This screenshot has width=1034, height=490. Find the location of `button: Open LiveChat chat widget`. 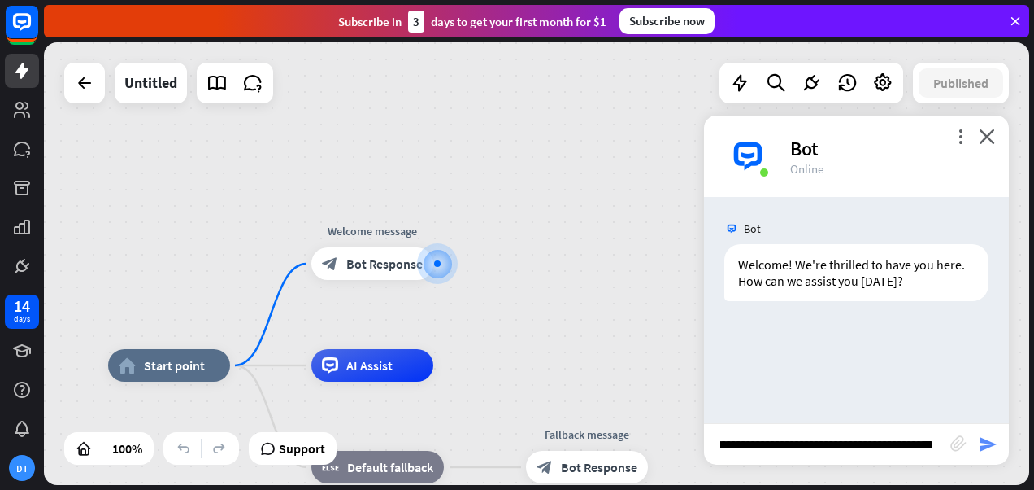

button: Open LiveChat chat widget is located at coordinates (37, 31).